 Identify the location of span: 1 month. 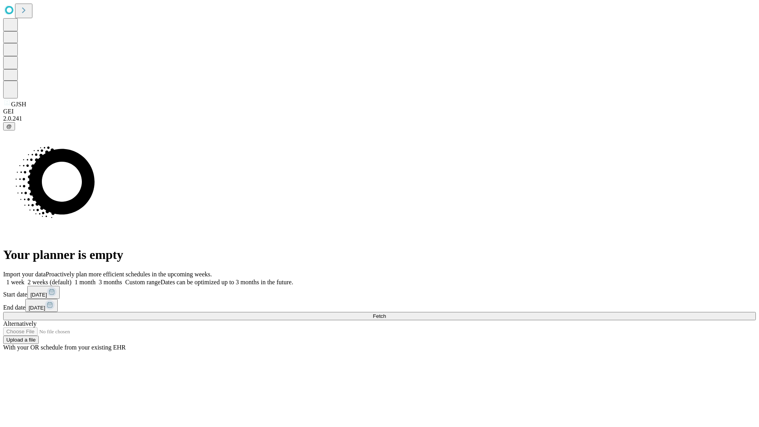
(85, 282).